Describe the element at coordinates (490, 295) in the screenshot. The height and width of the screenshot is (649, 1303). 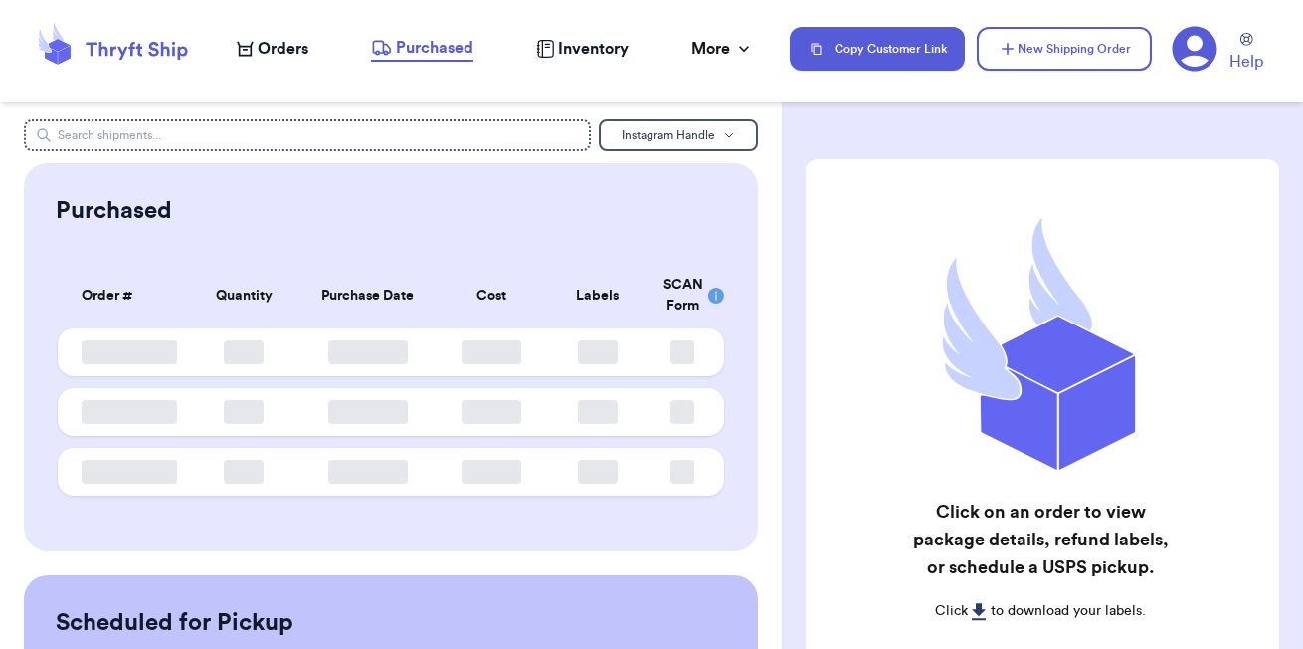
I see `th: Cost` at that location.